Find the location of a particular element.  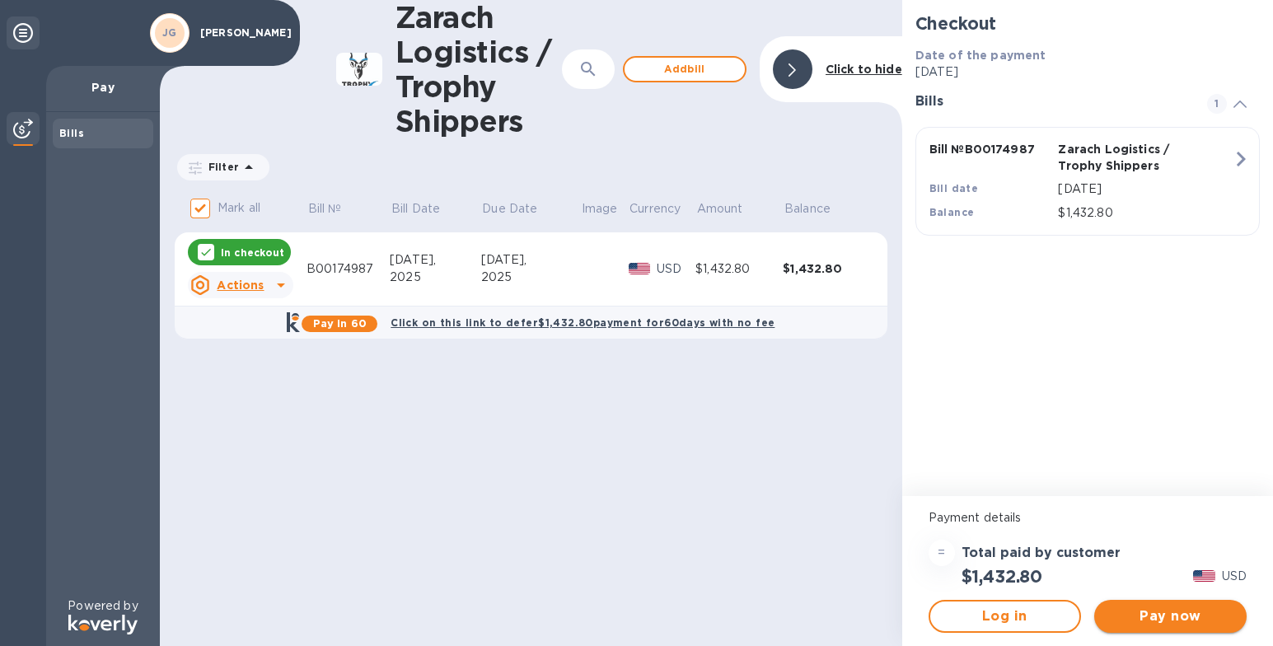

p: Amount is located at coordinates (720, 208).